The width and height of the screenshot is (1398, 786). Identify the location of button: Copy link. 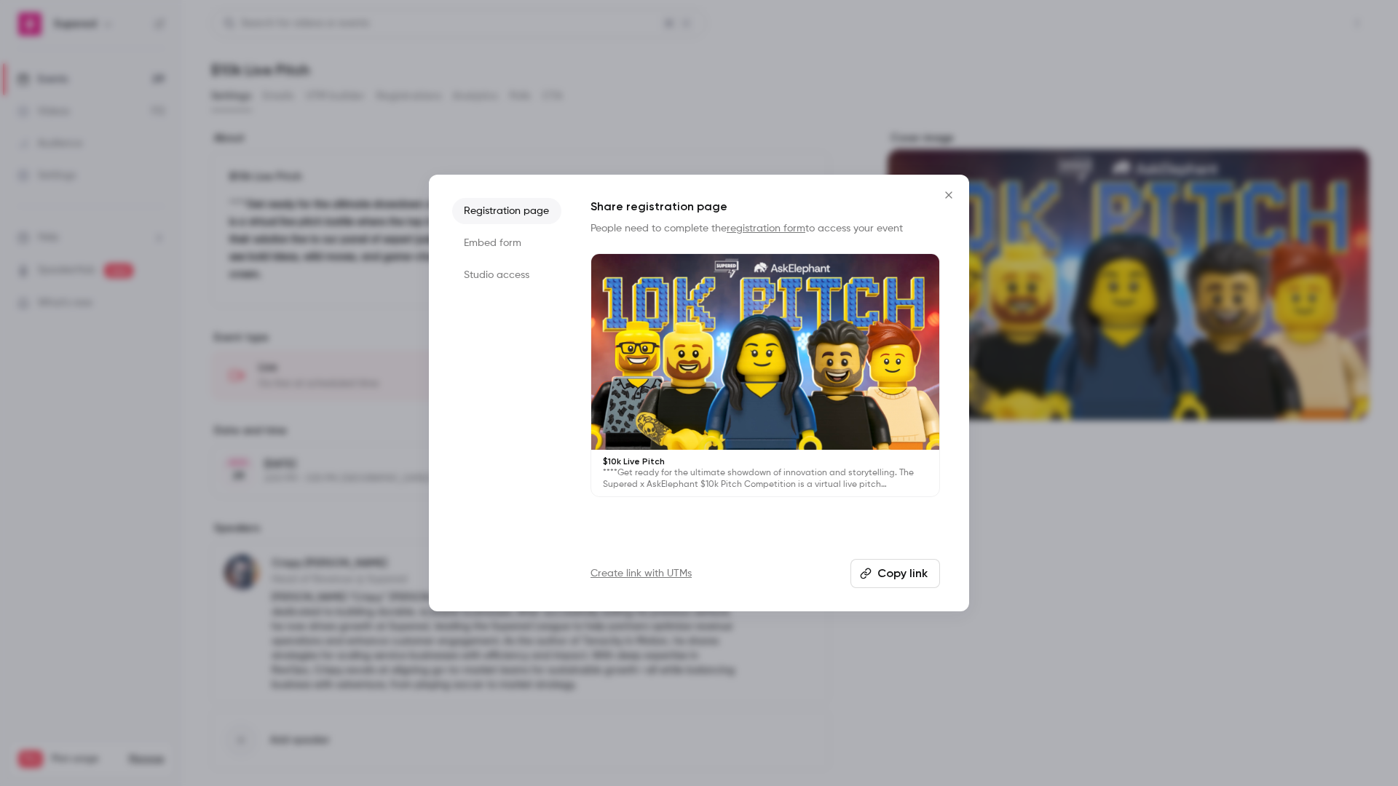
(895, 574).